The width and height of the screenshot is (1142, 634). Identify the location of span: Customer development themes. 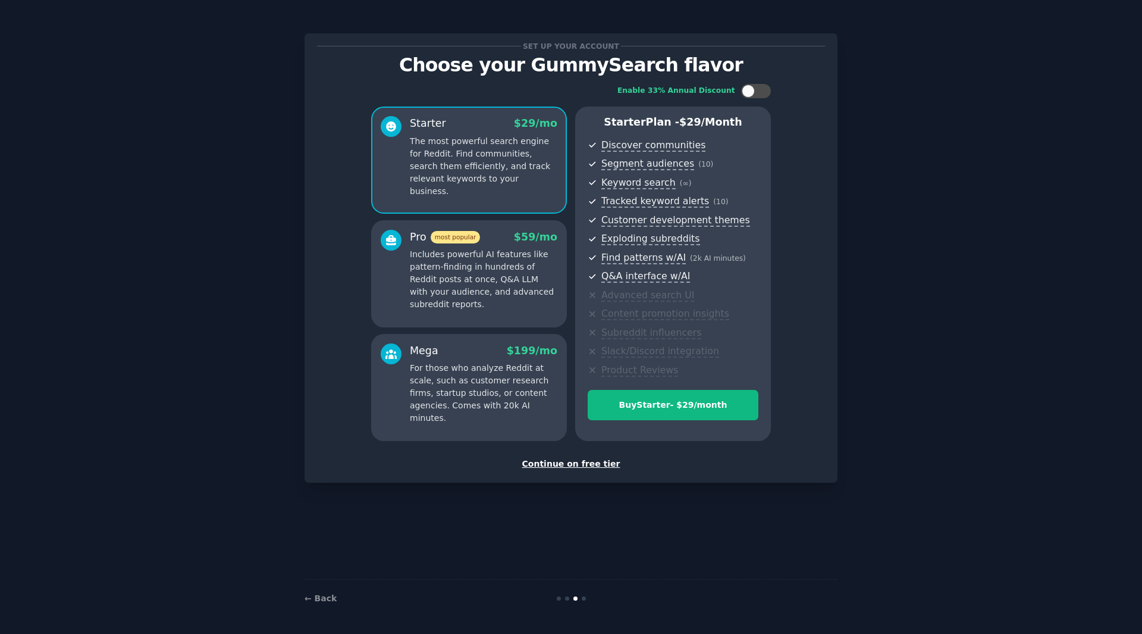
(676, 220).